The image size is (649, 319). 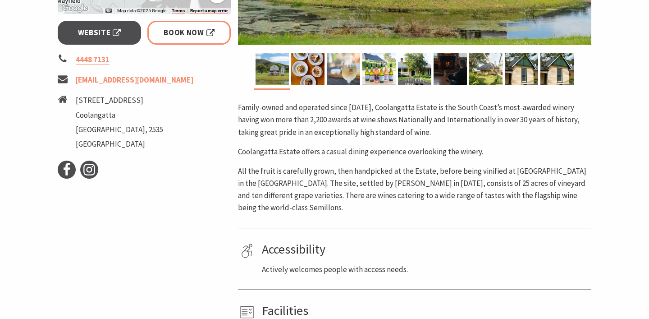 I want to click on img: Casual Dining Menu, so click(x=308, y=69).